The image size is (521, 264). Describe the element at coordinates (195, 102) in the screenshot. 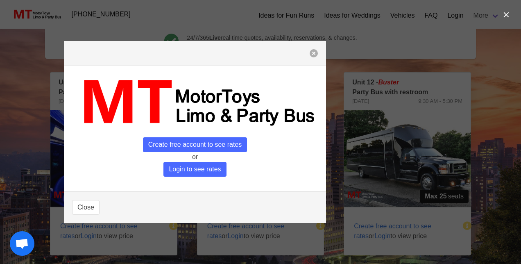

I see `img: MT_logo_name.png` at that location.